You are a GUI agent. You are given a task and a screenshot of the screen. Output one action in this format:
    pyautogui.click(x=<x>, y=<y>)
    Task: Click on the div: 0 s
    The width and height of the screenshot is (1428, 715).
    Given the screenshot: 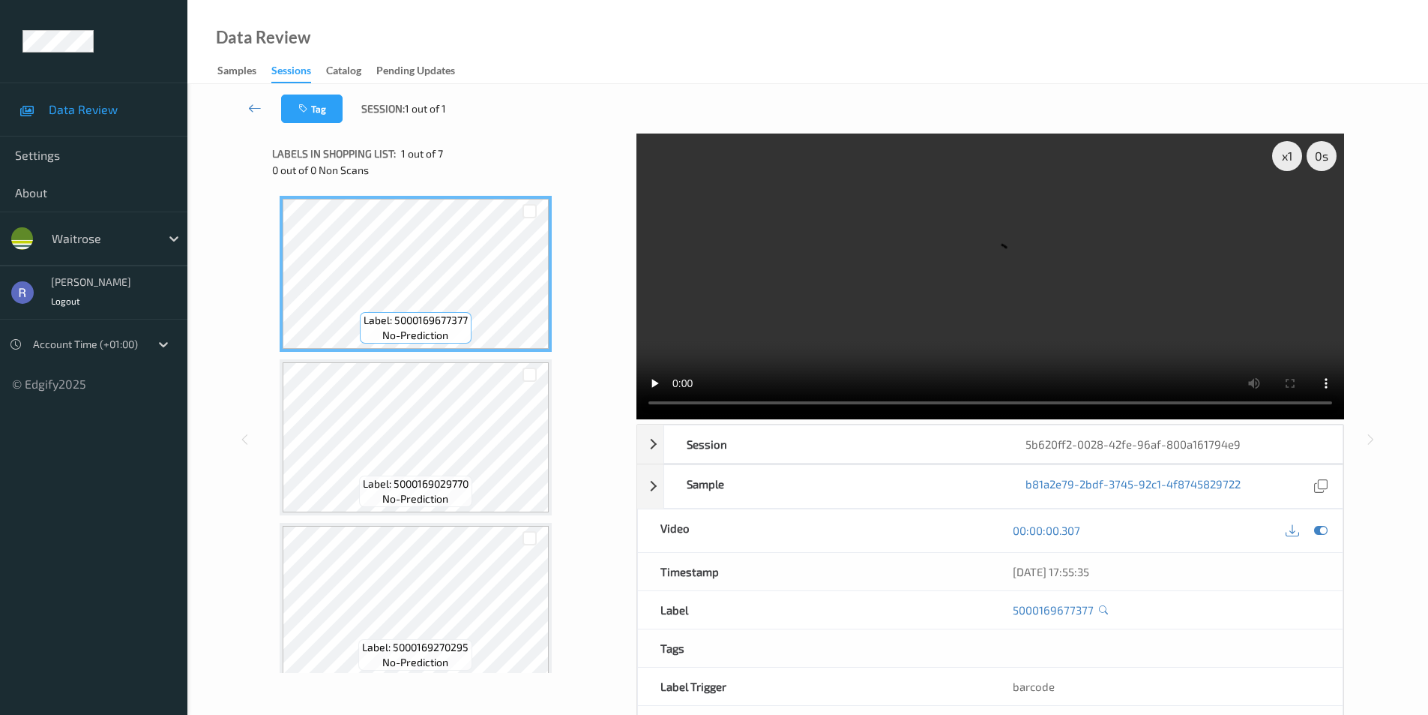 What is the action you would take?
    pyautogui.click(x=1322, y=156)
    